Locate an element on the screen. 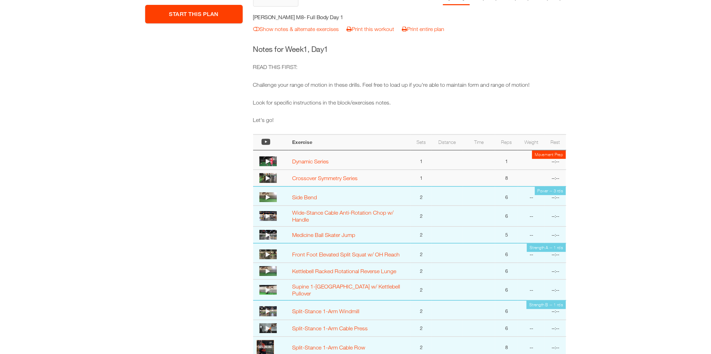 This screenshot has width=711, height=354. th: Exercise is located at coordinates (349, 142).